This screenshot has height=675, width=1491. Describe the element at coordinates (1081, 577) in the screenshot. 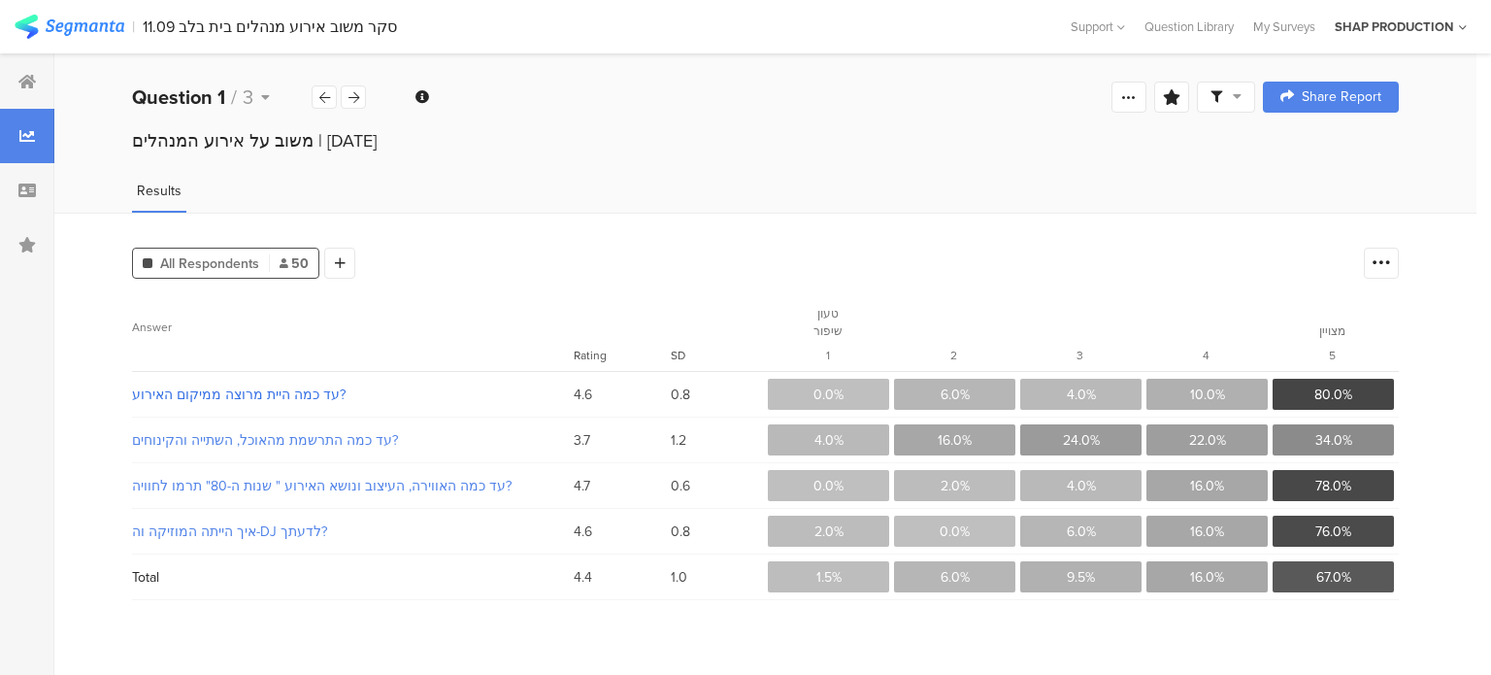

I see `span: 9.5%` at that location.